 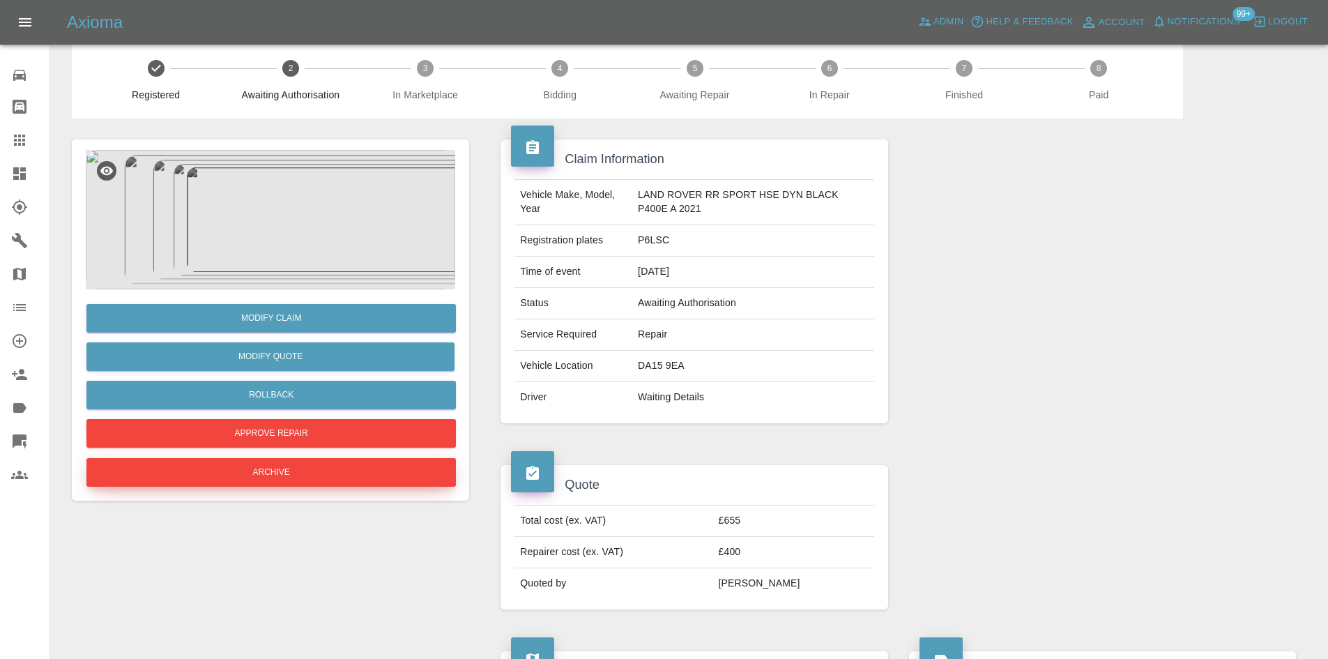 What do you see at coordinates (753, 366) in the screenshot?
I see `td: DA15 9EA` at bounding box center [753, 366].